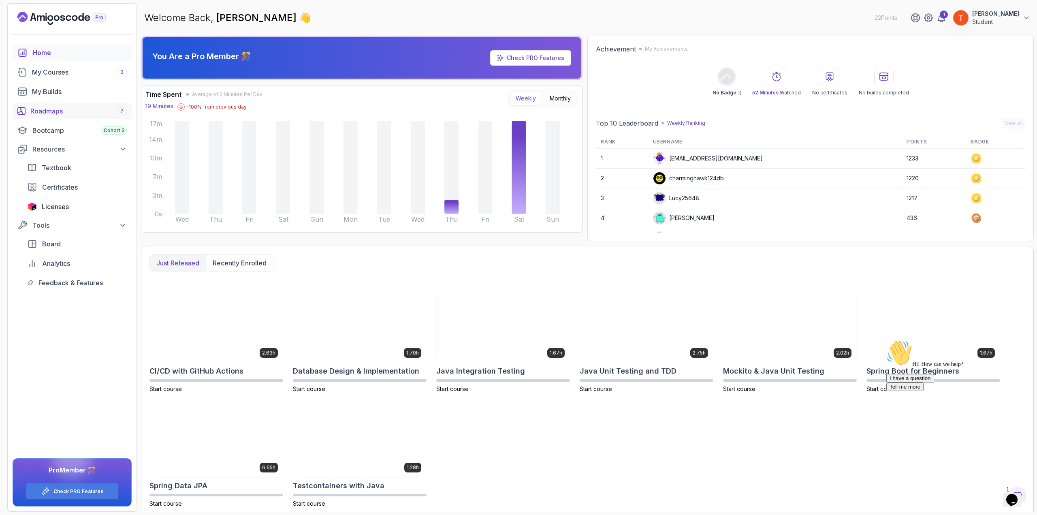 The width and height of the screenshot is (1037, 515). What do you see at coordinates (79, 92) in the screenshot?
I see `div: My Builds` at bounding box center [79, 92].